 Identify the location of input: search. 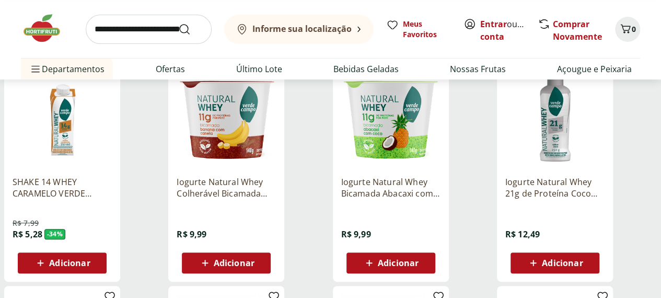
(148, 29).